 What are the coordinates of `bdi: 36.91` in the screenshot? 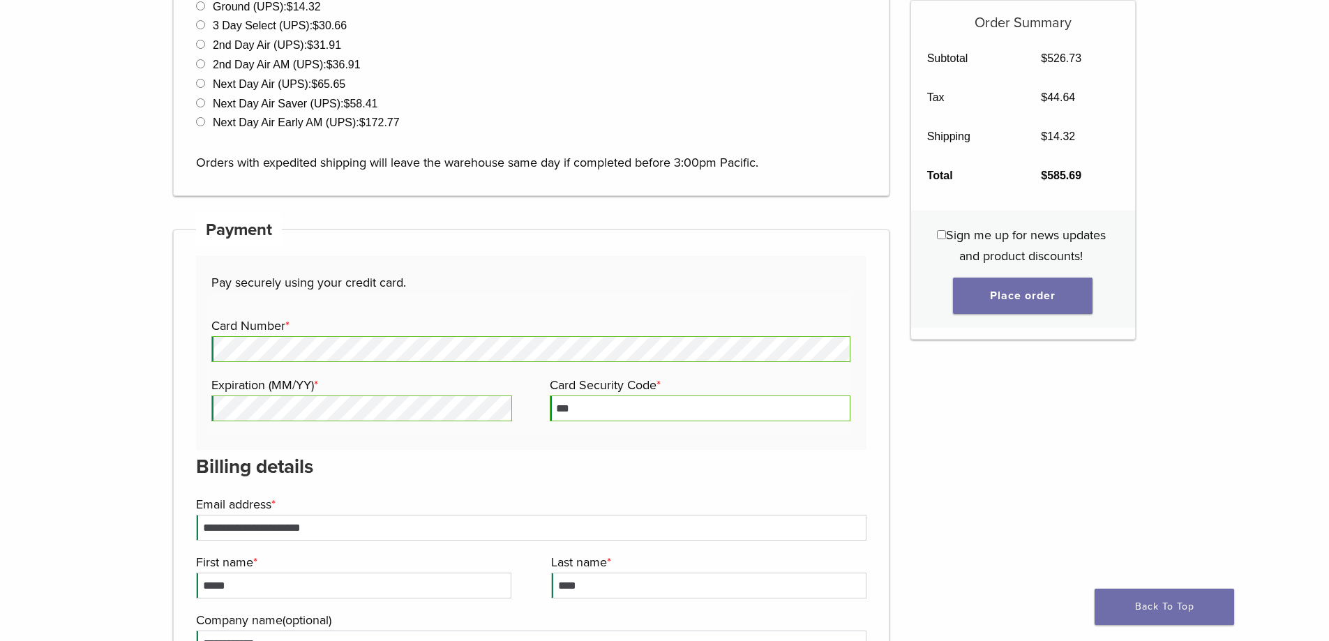 It's located at (343, 64).